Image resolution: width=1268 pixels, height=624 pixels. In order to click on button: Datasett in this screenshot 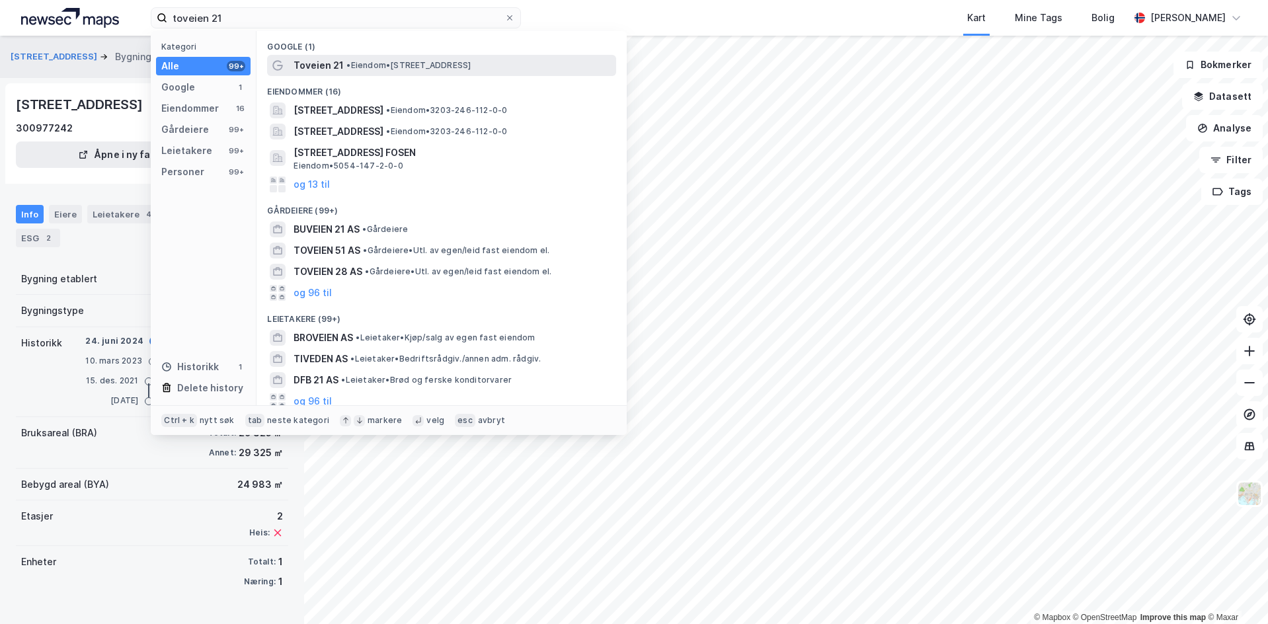, I will do `click(1222, 97)`.